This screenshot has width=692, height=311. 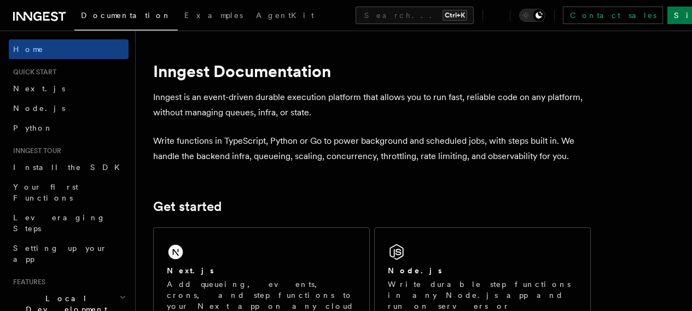 I want to click on h2: Next.js, so click(x=190, y=271).